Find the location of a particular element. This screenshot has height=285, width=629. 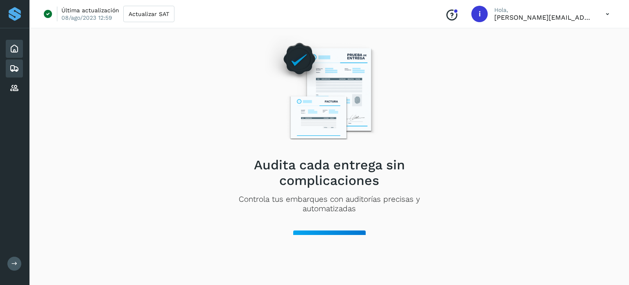

p: 08/ago/2023 12:59 is located at coordinates (87, 18).